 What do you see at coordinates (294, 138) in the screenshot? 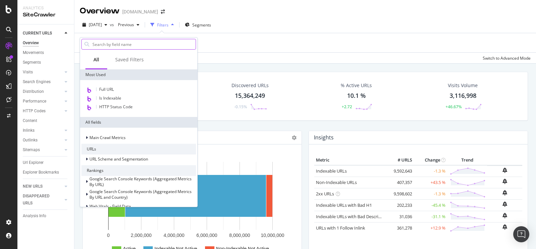
I see `i: Options` at bounding box center [294, 138].